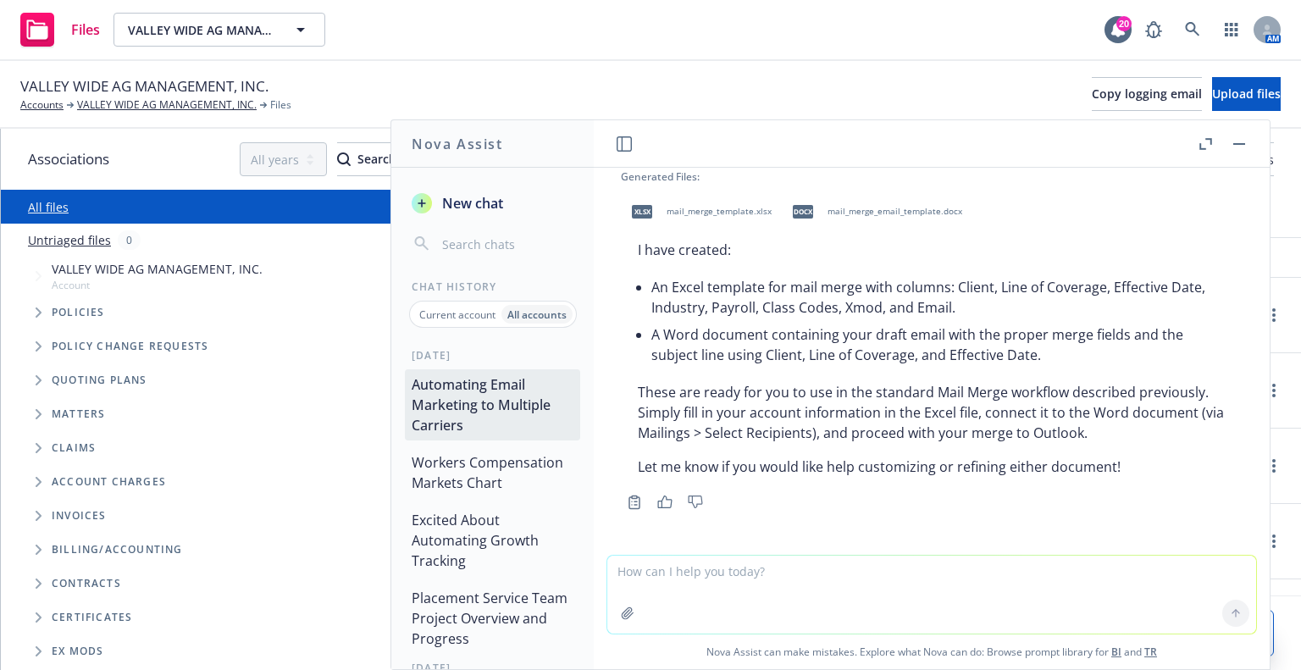  What do you see at coordinates (932, 467) in the screenshot?
I see `p: Let me know if you would like help customizing or refining either document!` at bounding box center [932, 467].